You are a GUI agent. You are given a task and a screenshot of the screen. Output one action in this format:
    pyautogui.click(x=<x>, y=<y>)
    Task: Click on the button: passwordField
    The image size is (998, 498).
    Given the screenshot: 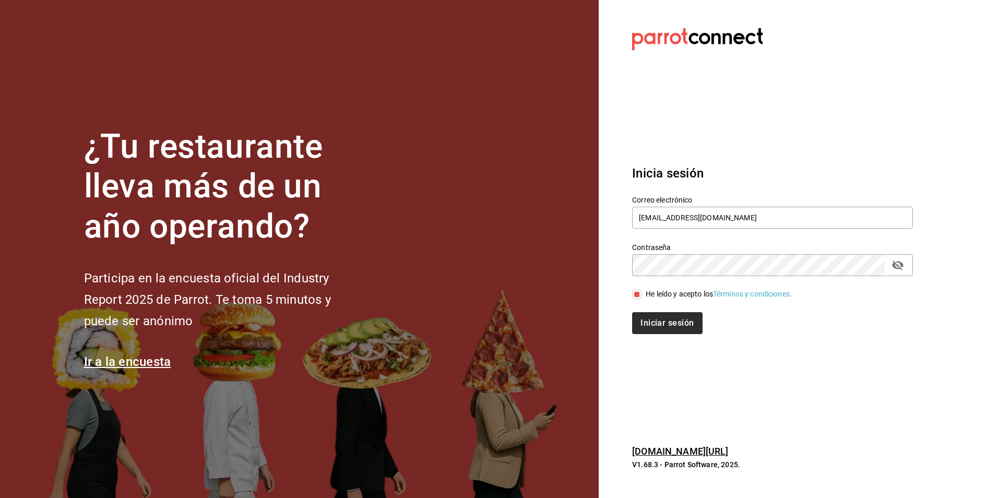 What is the action you would take?
    pyautogui.click(x=898, y=265)
    